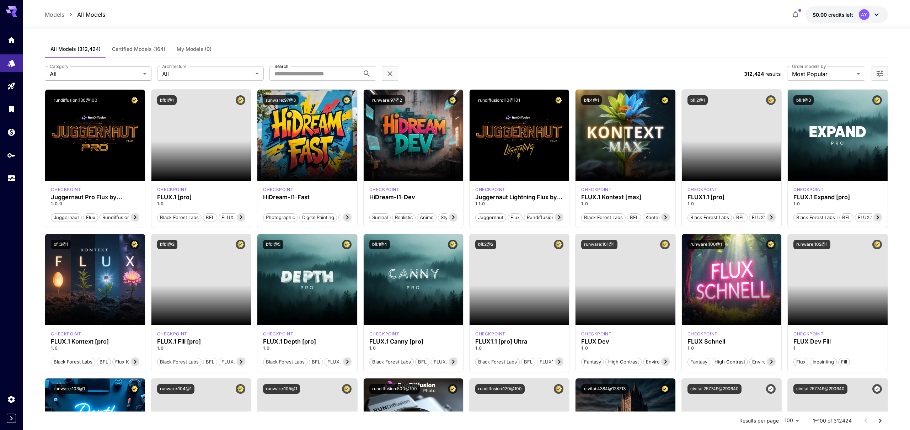  What do you see at coordinates (384, 189) in the screenshot?
I see `div: HiDream Dev` at bounding box center [384, 189].